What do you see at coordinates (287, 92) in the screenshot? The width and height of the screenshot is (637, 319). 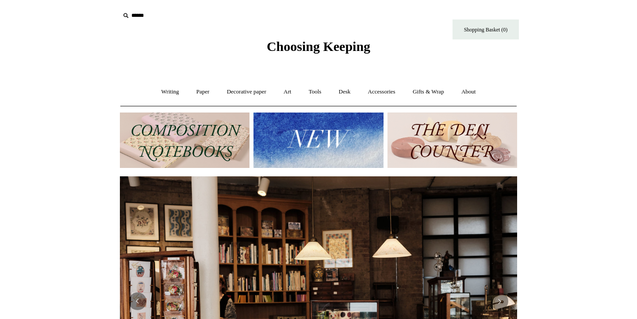 I see `a: Art` at bounding box center [287, 92].